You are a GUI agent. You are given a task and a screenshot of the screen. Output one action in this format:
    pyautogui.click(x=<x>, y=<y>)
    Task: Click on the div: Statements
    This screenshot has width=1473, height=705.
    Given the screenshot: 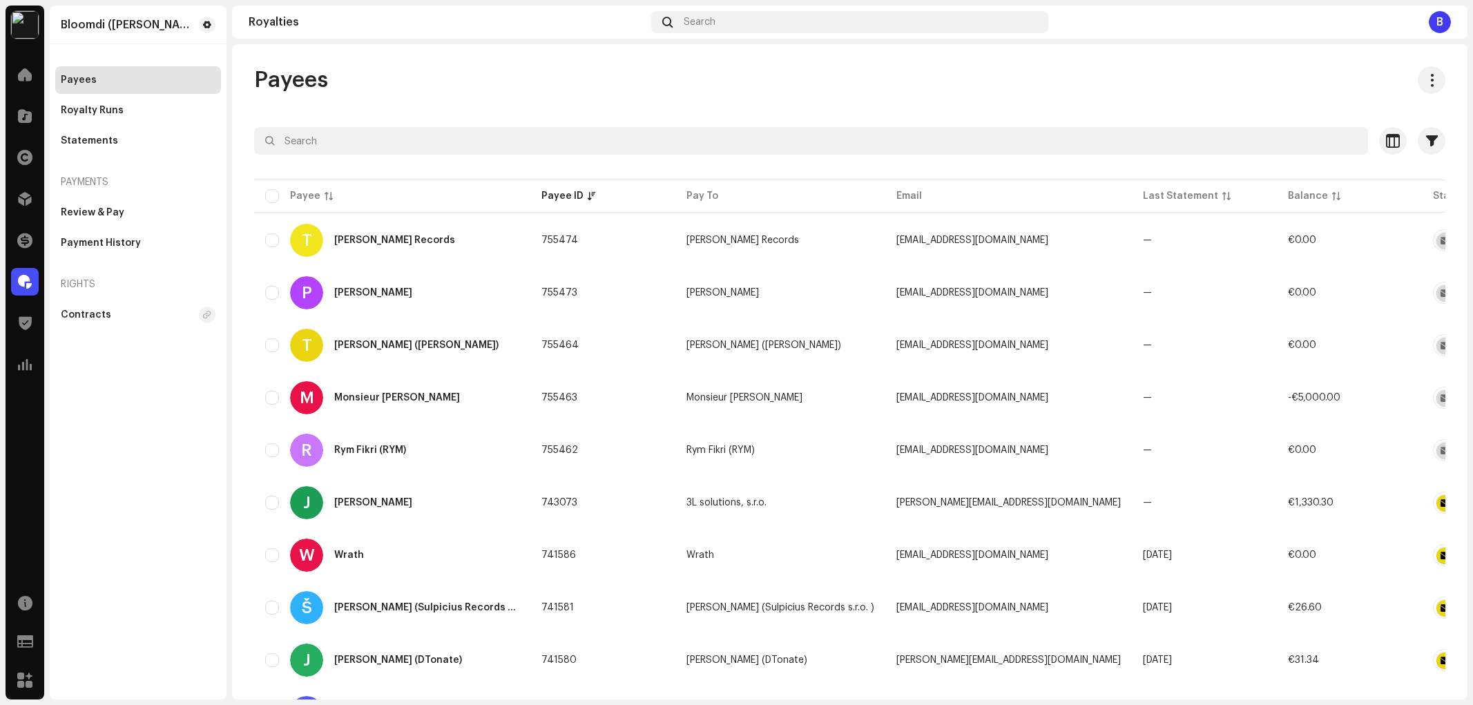 What is the action you would take?
    pyautogui.click(x=89, y=141)
    